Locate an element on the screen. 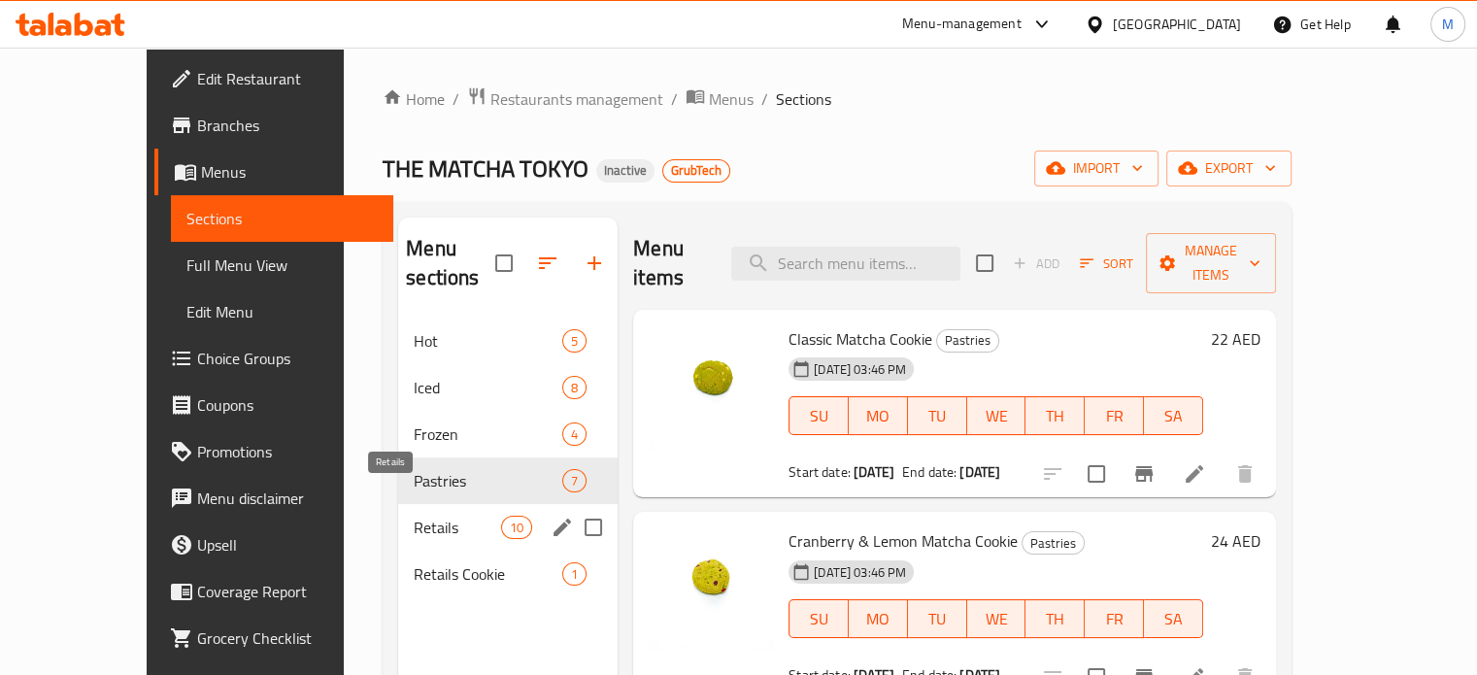 This screenshot has width=1477, height=675. span: Upsell is located at coordinates (287, 545).